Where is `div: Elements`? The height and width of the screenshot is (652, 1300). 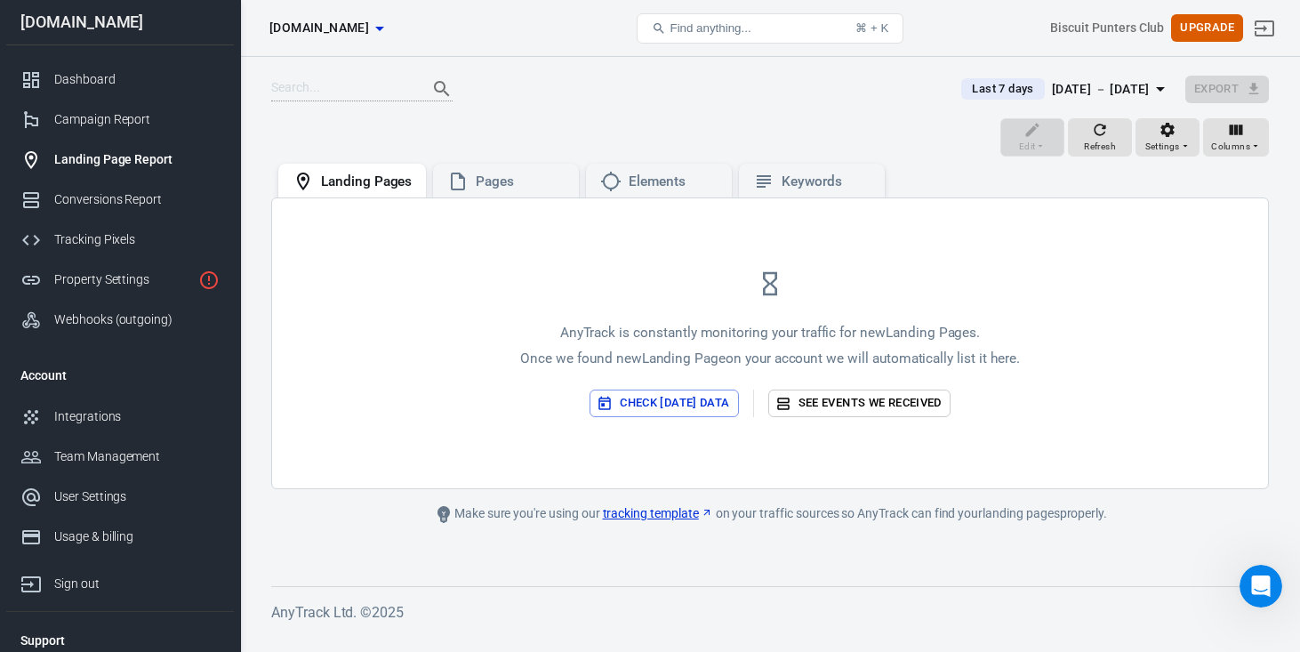 div: Elements is located at coordinates (673, 181).